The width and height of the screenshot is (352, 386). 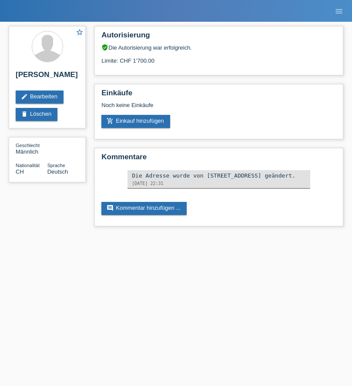 I want to click on span: Nationalität, so click(x=27, y=166).